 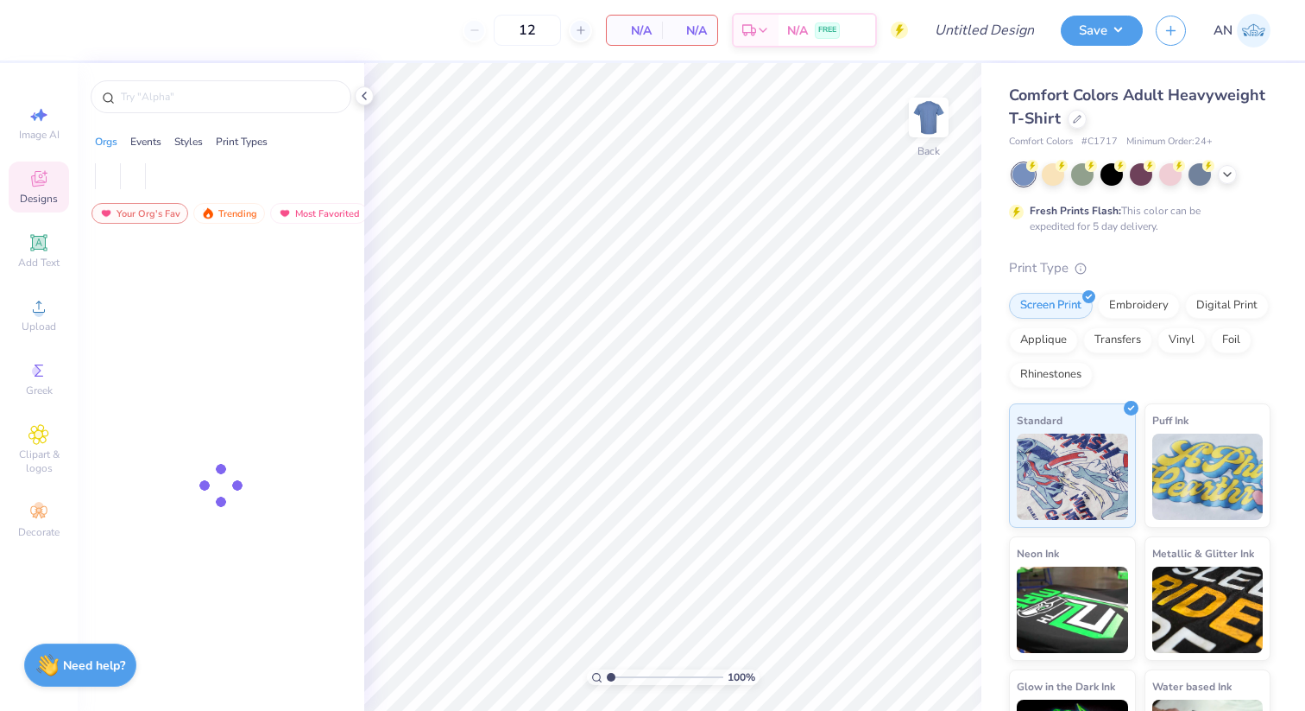 I want to click on img: trending.gif, so click(x=208, y=213).